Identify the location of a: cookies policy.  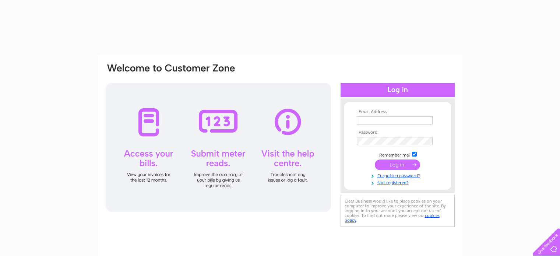
(392, 218).